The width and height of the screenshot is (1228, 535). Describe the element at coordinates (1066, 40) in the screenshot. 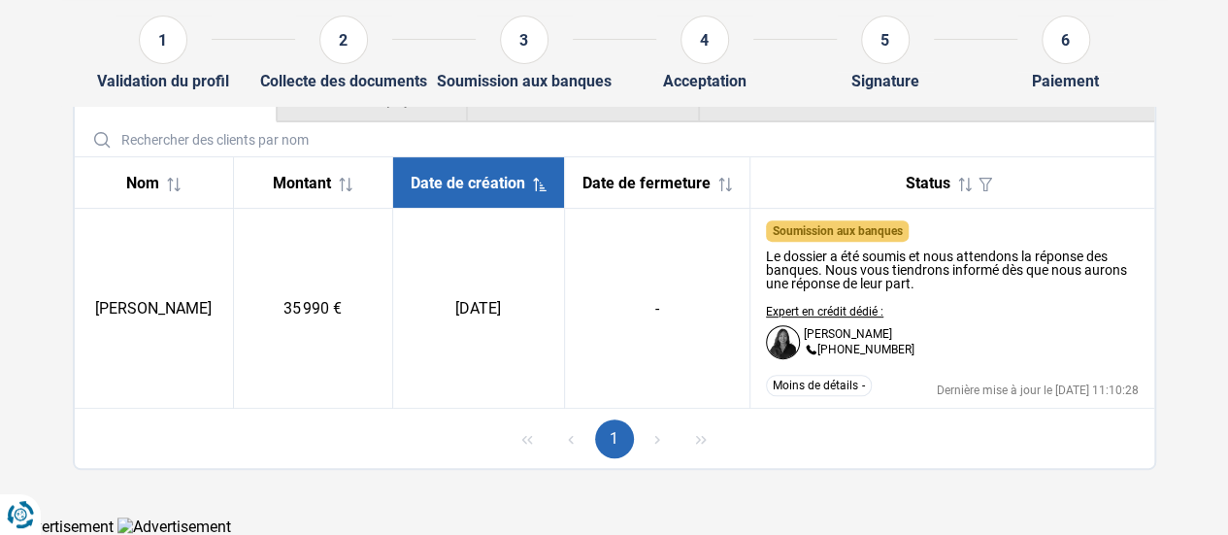

I see `div: 6` at that location.